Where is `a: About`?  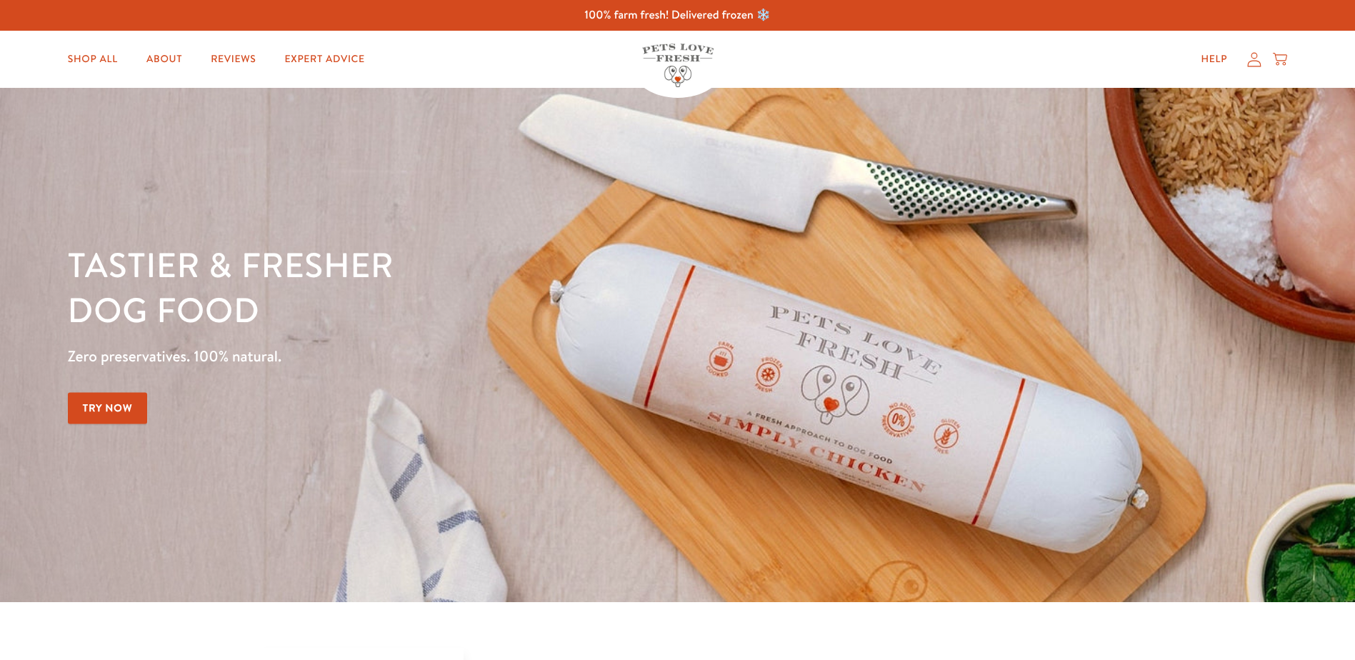 a: About is located at coordinates (164, 59).